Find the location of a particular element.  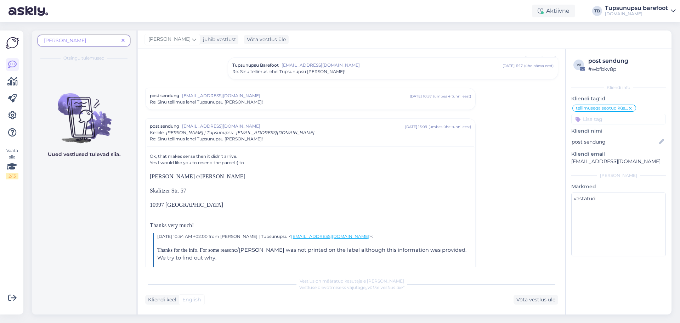

p: Kliendi nimi is located at coordinates (618, 131).